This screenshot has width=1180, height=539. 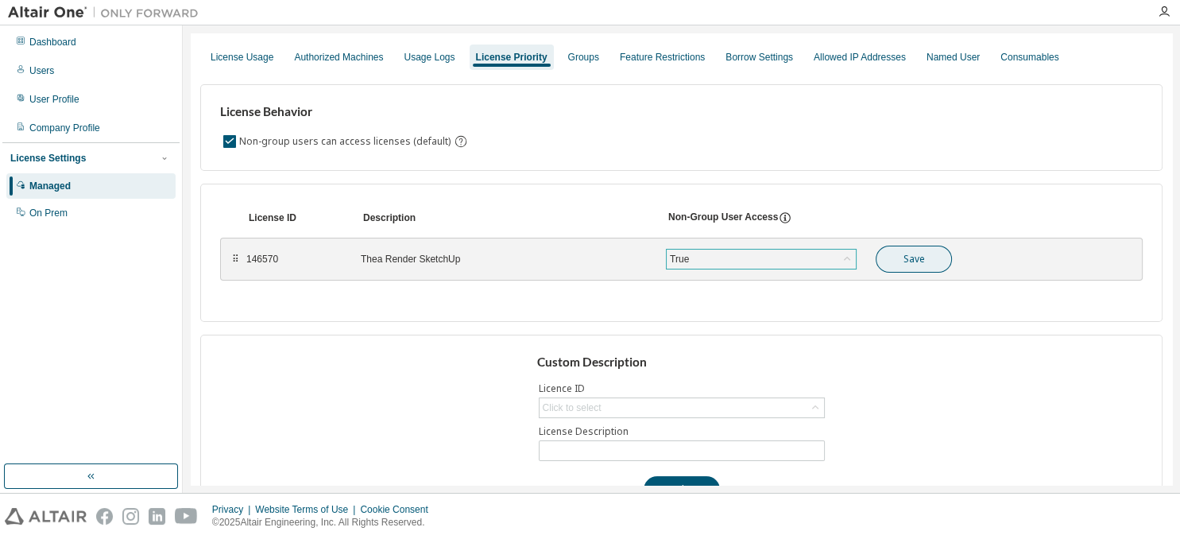 What do you see at coordinates (512, 57) in the screenshot?
I see `div: License Priority` at bounding box center [512, 57].